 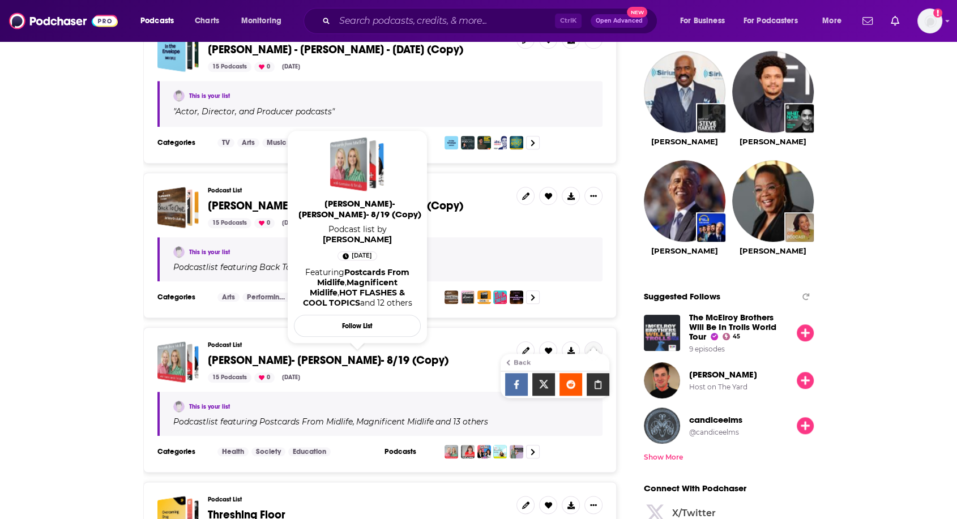 What do you see at coordinates (516, 297) in the screenshot?
I see `img: The Cinematography Podcast` at bounding box center [516, 297].